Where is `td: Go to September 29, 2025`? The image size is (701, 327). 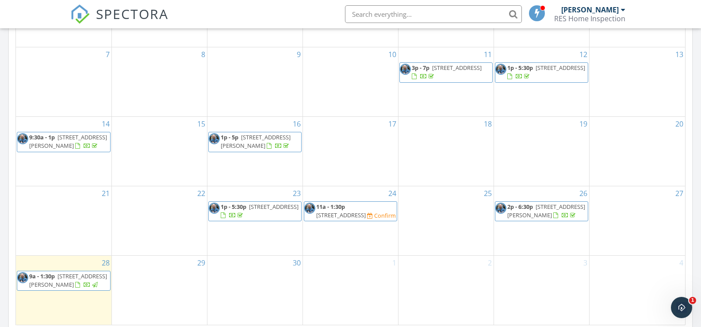
td: Go to September 29, 2025 is located at coordinates (159, 290).